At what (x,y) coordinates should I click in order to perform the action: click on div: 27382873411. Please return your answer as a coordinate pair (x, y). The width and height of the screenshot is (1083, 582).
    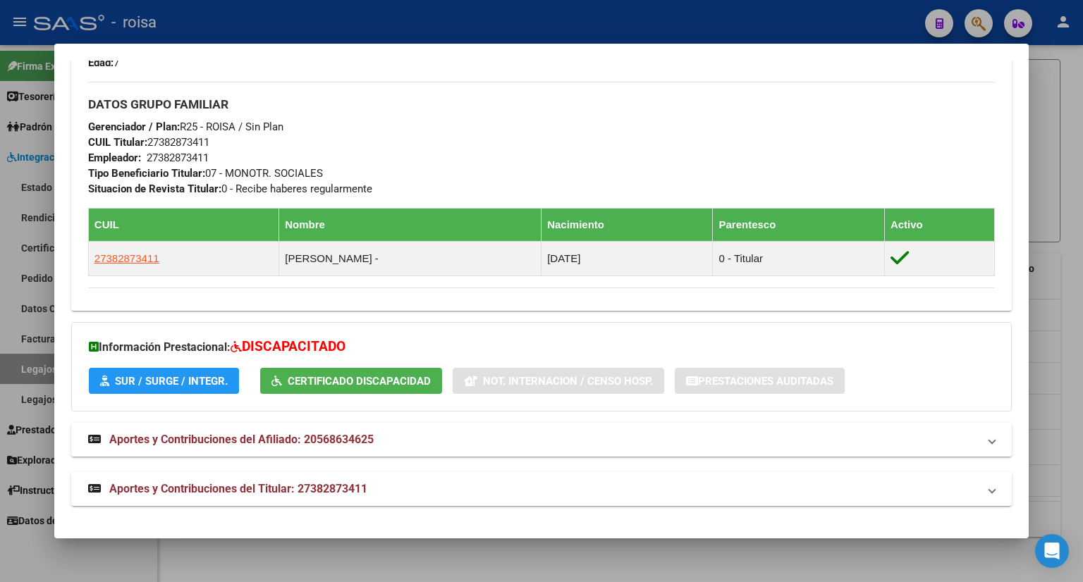
    Looking at the image, I should click on (178, 158).